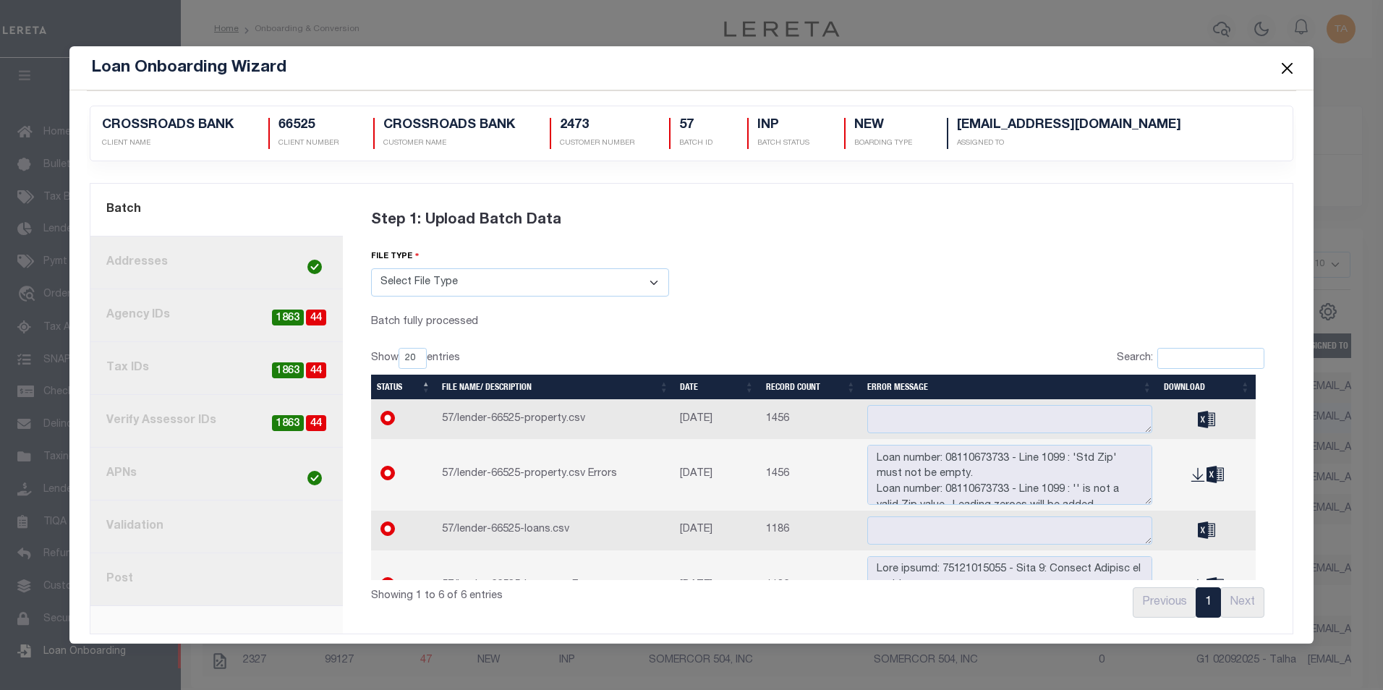  Describe the element at coordinates (1191, 358) in the screenshot. I see `label: Search:` at that location.